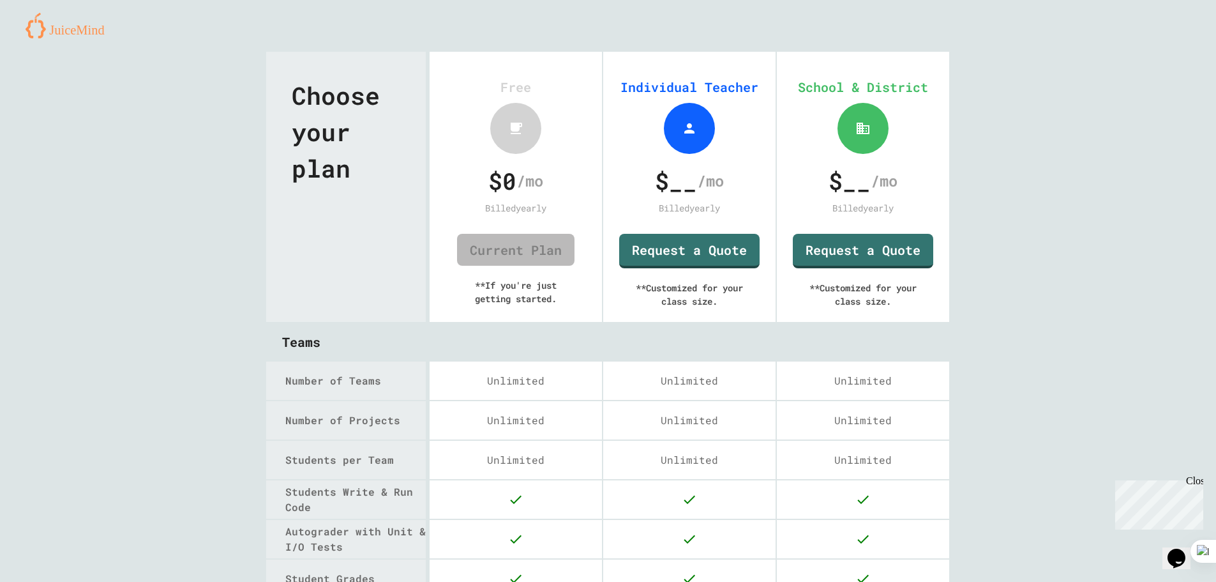  What do you see at coordinates (502, 181) in the screenshot?
I see `span: $ 0` at bounding box center [502, 181].